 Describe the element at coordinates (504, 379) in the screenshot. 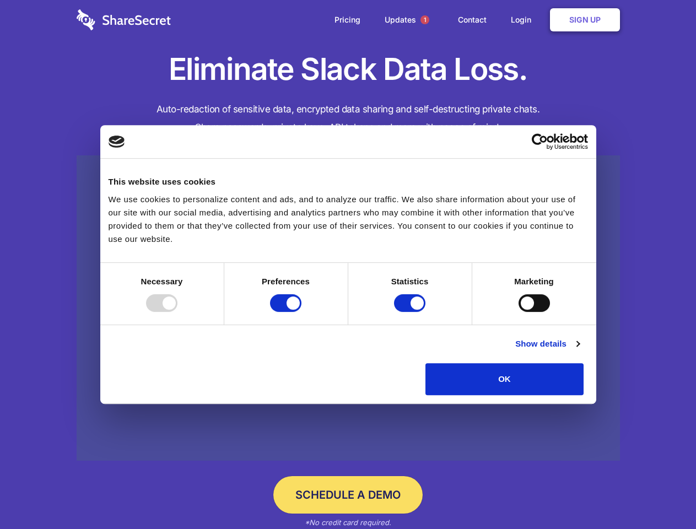

I see `button: OK` at that location.